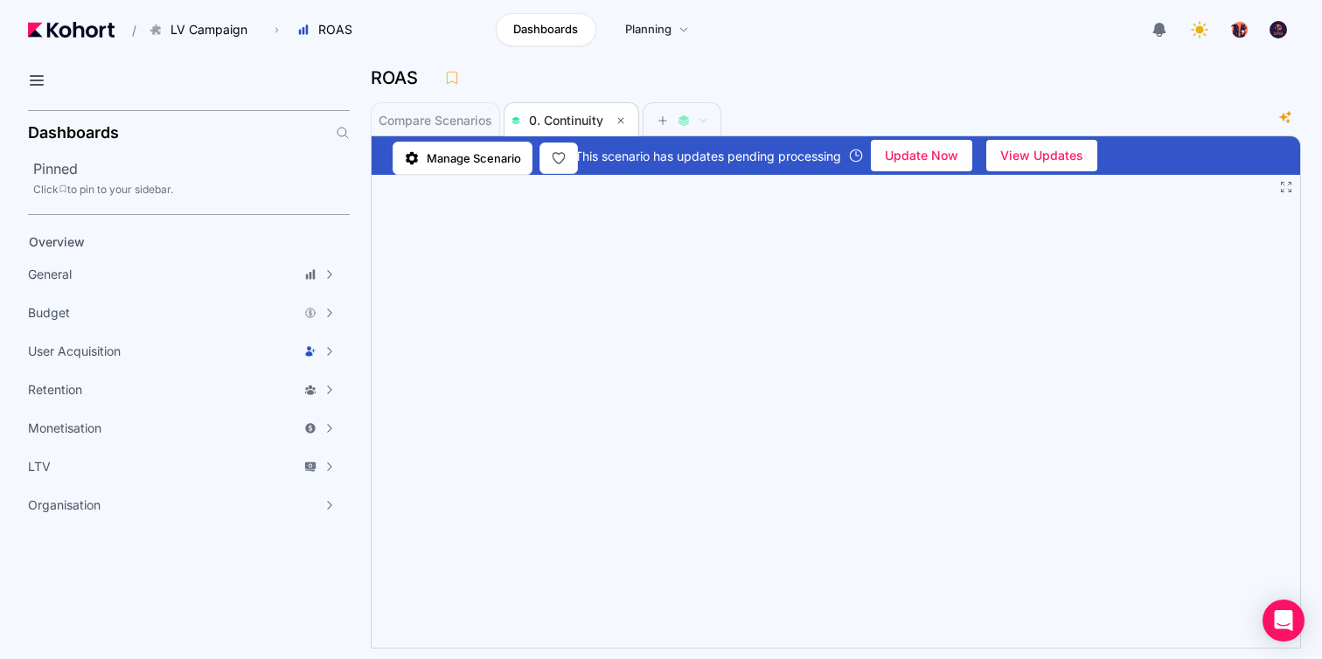 The height and width of the screenshot is (659, 1322). I want to click on button: LV Campaign, so click(203, 30).